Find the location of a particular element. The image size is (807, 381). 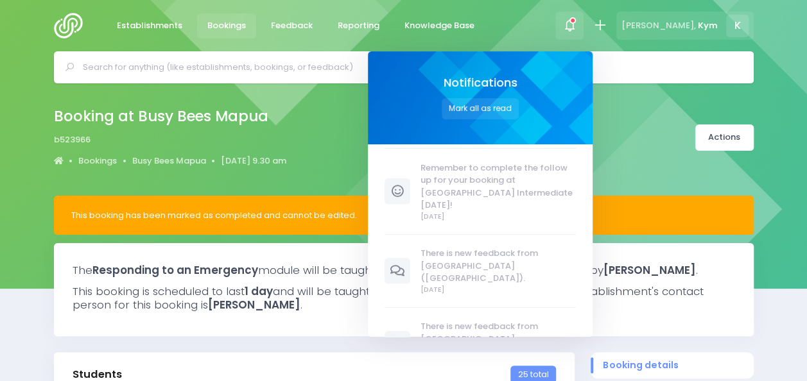

span: Knowledge Base is located at coordinates (439, 26).